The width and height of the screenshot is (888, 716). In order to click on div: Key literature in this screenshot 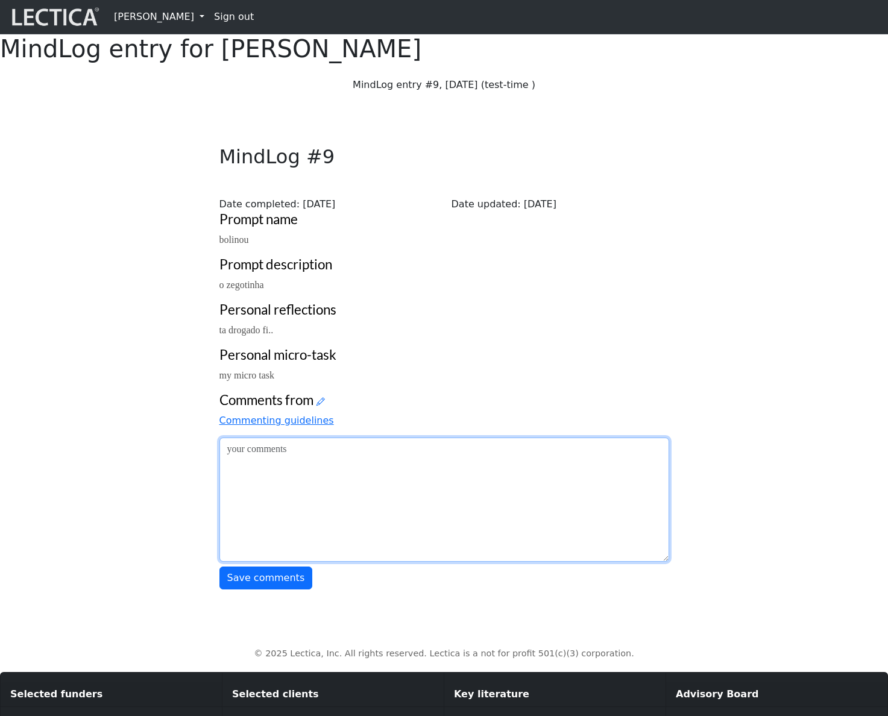, I will do `click(555, 695)`.